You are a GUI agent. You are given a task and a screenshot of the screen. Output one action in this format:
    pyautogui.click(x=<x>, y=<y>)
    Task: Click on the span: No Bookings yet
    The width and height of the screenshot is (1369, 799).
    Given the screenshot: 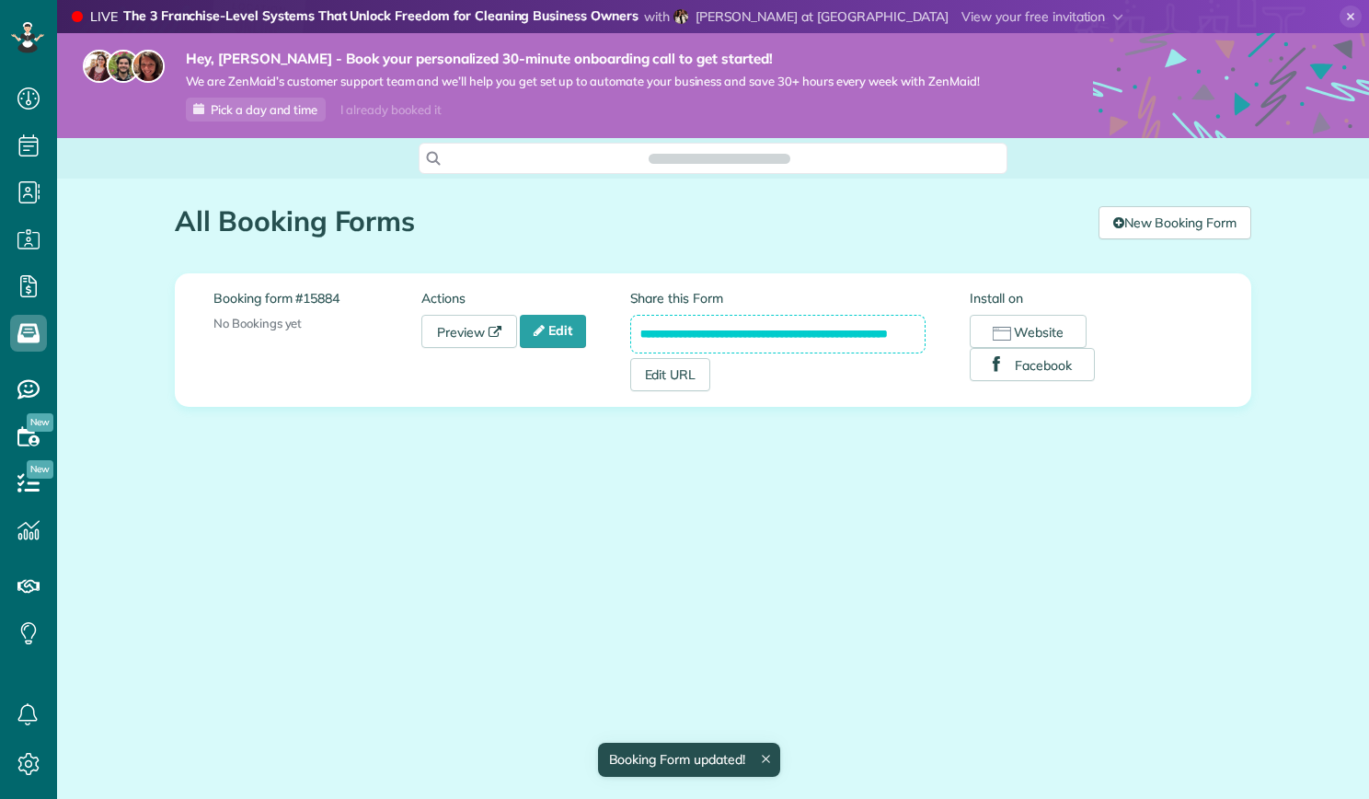 What is the action you would take?
    pyautogui.click(x=258, y=323)
    